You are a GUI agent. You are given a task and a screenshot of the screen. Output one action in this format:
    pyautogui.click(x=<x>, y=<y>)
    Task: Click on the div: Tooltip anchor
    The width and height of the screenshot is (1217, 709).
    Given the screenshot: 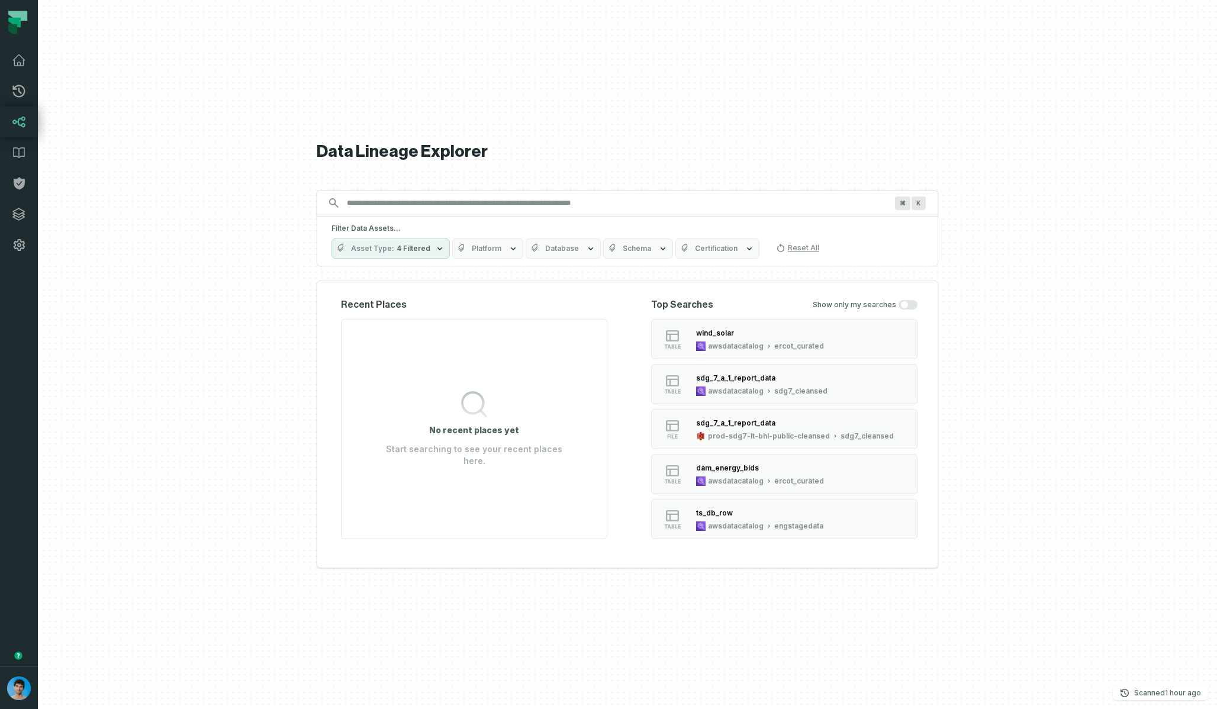 What is the action you would take?
    pyautogui.click(x=18, y=656)
    